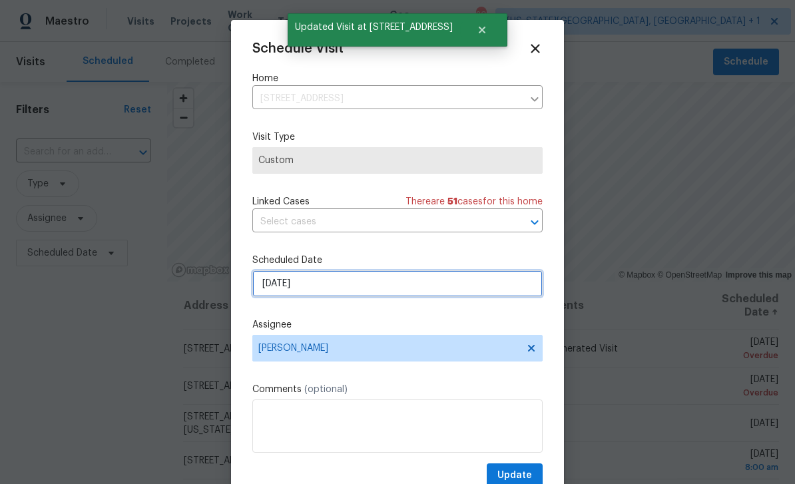  I want to click on span: There are case s for this home, so click(474, 202).